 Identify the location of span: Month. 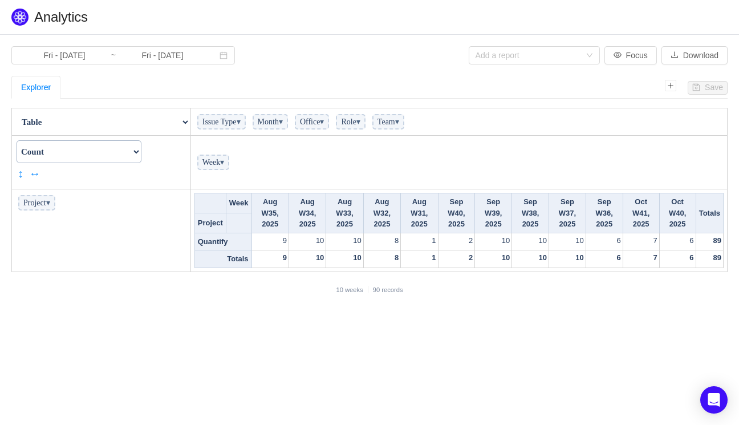
(270, 121).